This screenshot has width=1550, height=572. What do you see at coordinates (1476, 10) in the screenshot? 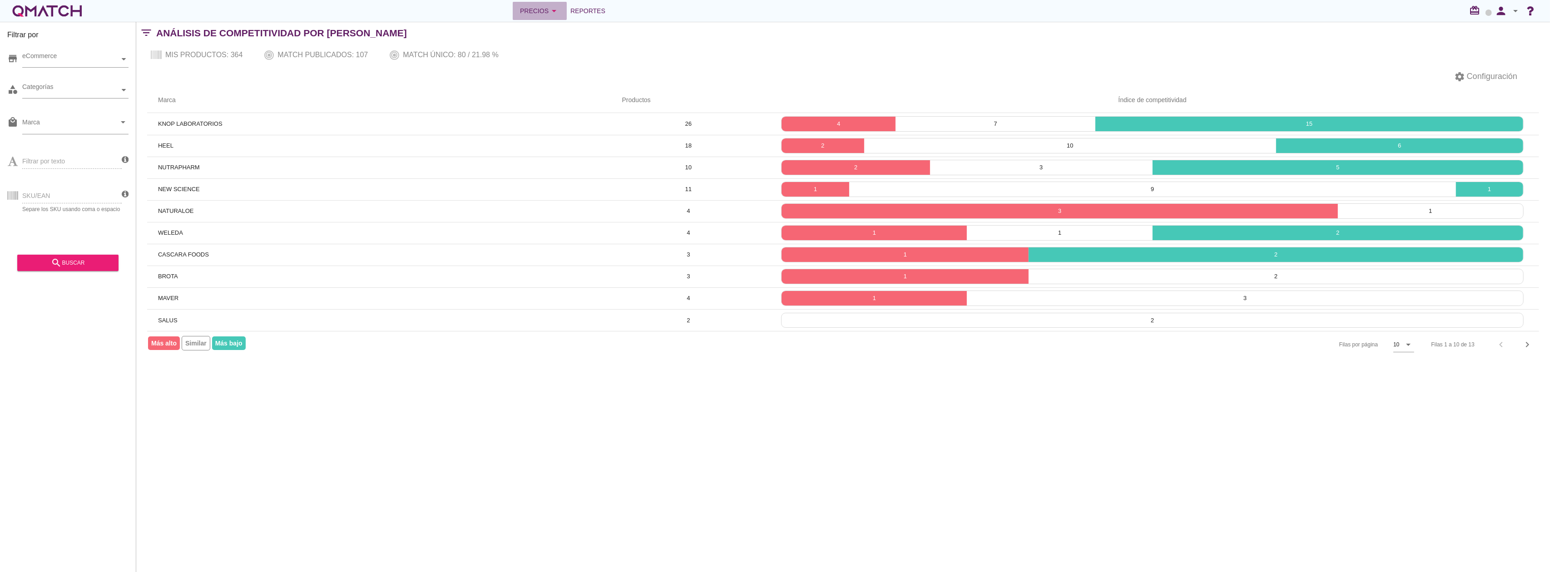
I see `i: redeem` at bounding box center [1476, 10].